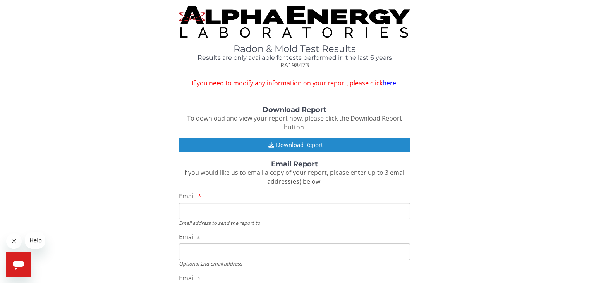 This screenshot has height=283, width=589. What do you see at coordinates (294, 164) in the screenshot?
I see `strong: Email Report` at bounding box center [294, 164].